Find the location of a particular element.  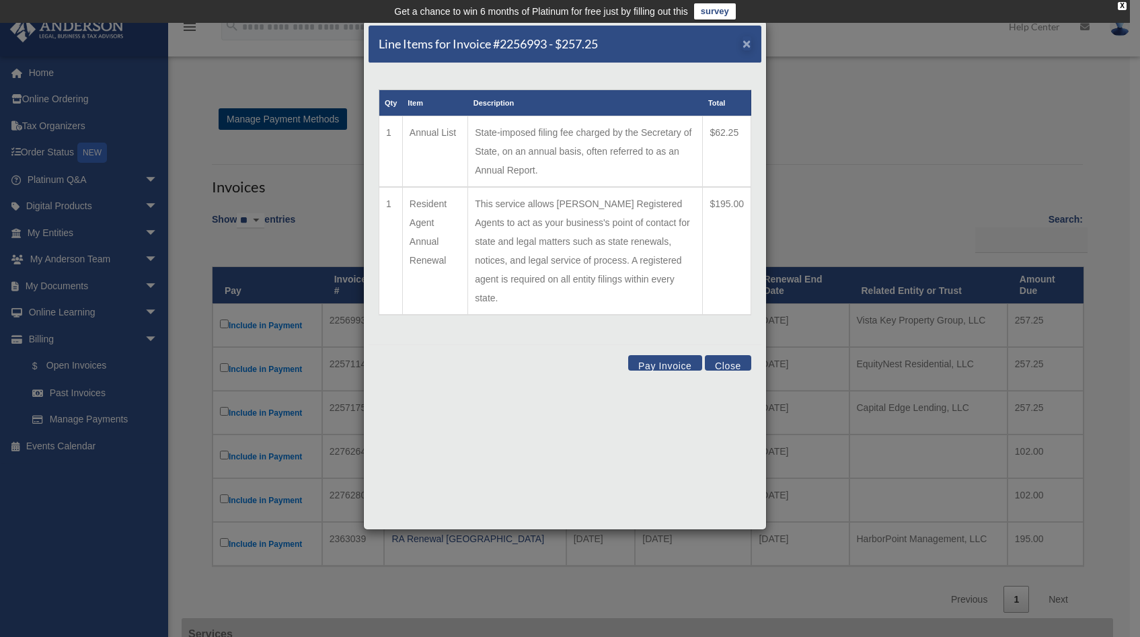

button: Pay Invoice is located at coordinates (665, 363).